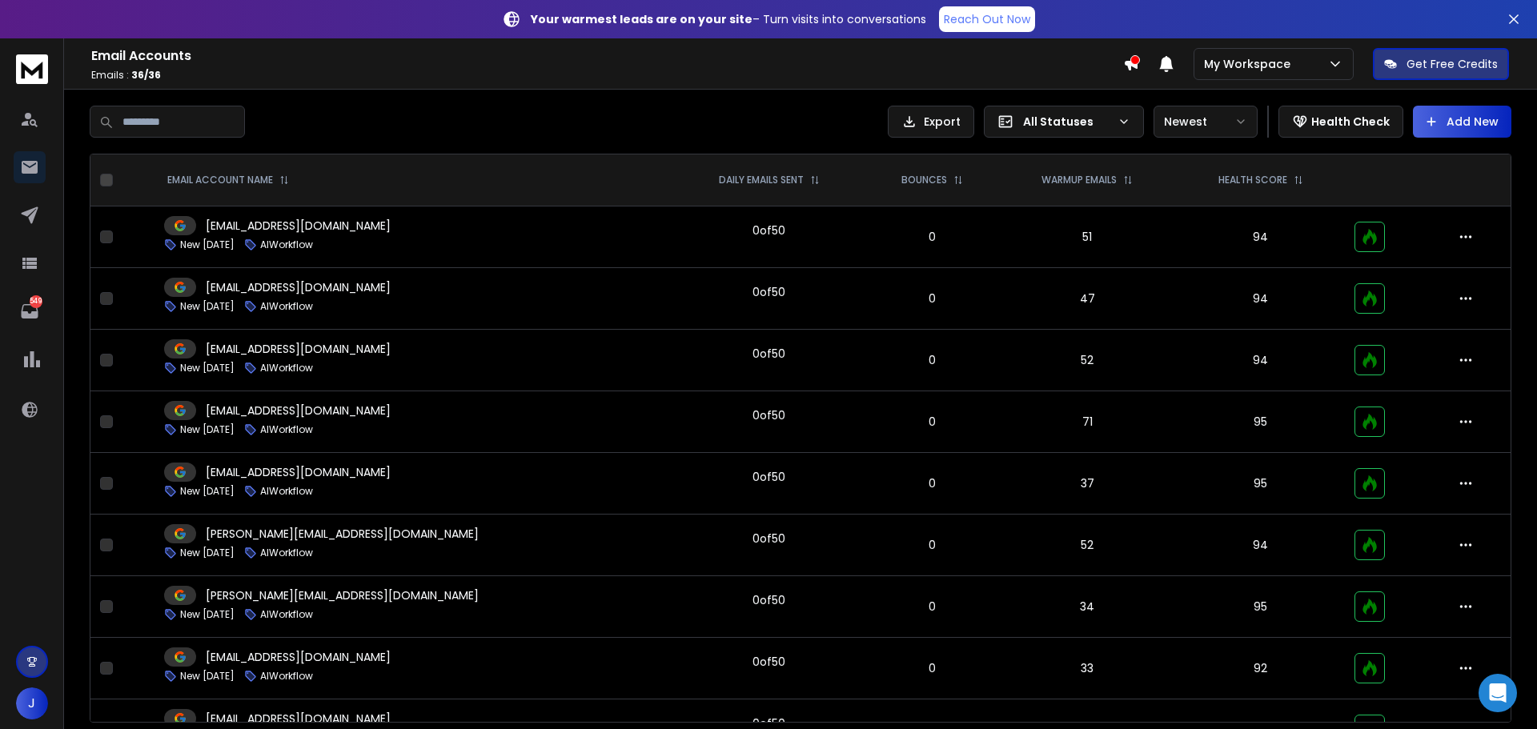 This screenshot has height=729, width=1537. Describe the element at coordinates (1087, 422) in the screenshot. I see `td: 71` at that location.